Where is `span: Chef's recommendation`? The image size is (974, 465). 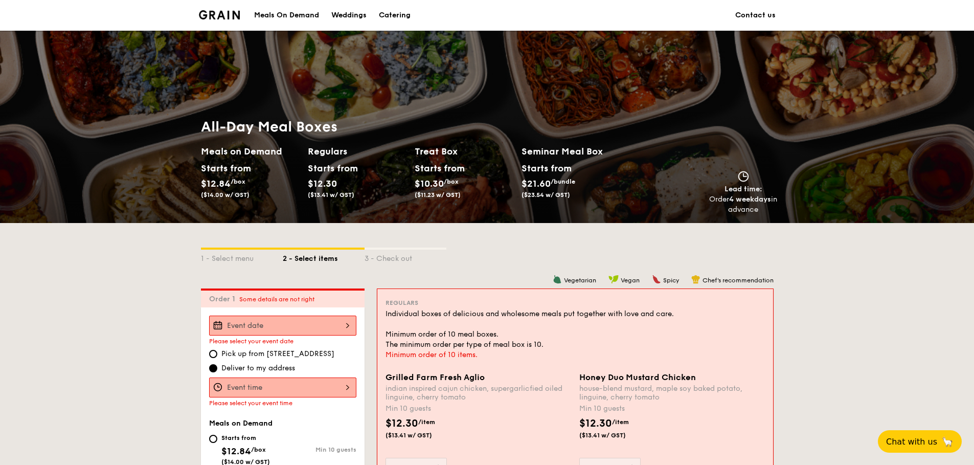 span: Chef's recommendation is located at coordinates (738, 280).